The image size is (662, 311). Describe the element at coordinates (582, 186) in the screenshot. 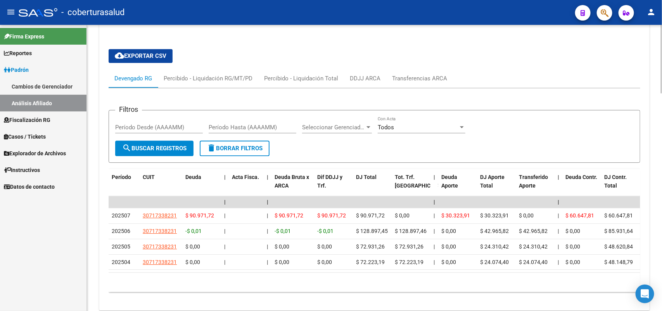

I see `datatable-header-cell: Deuda Contr.` at that location.